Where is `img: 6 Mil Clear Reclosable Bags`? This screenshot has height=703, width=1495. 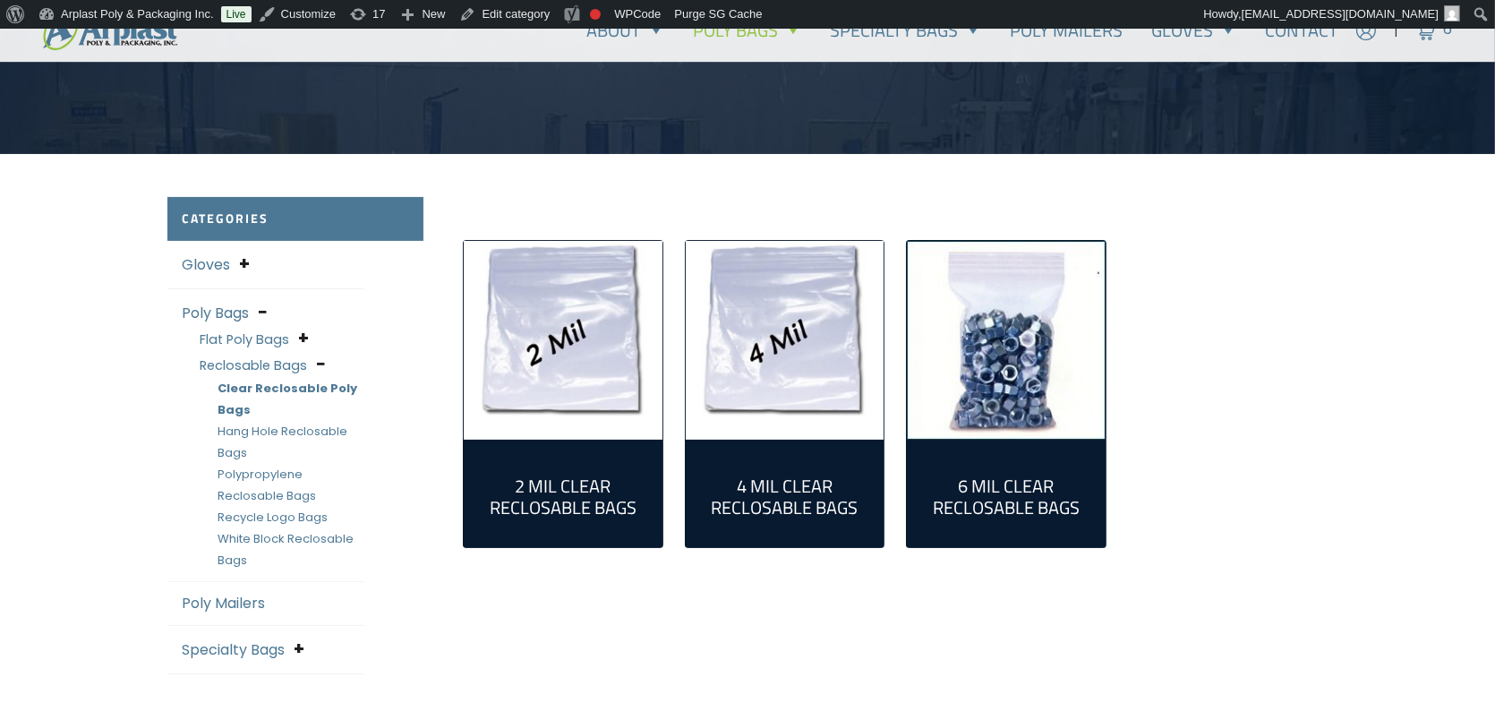 img: 6 Mil Clear Reclosable Bags is located at coordinates (1006, 340).